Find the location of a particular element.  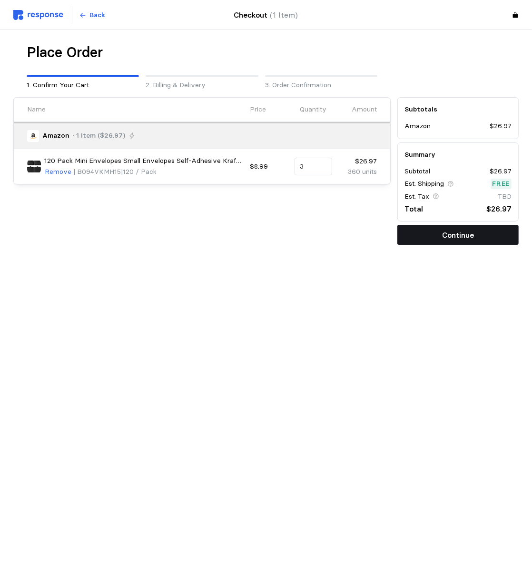

p: Quantity is located at coordinates (314, 110).